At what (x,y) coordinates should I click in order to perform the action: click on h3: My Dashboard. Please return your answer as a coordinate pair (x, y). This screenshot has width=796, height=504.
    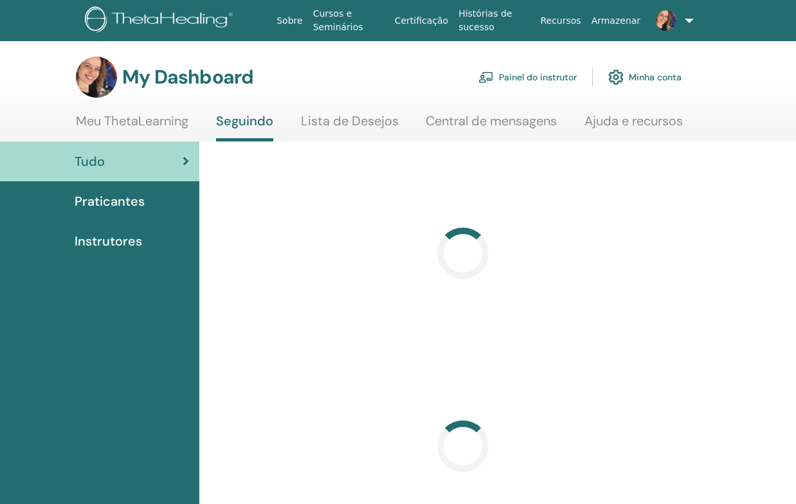
    Looking at the image, I should click on (188, 77).